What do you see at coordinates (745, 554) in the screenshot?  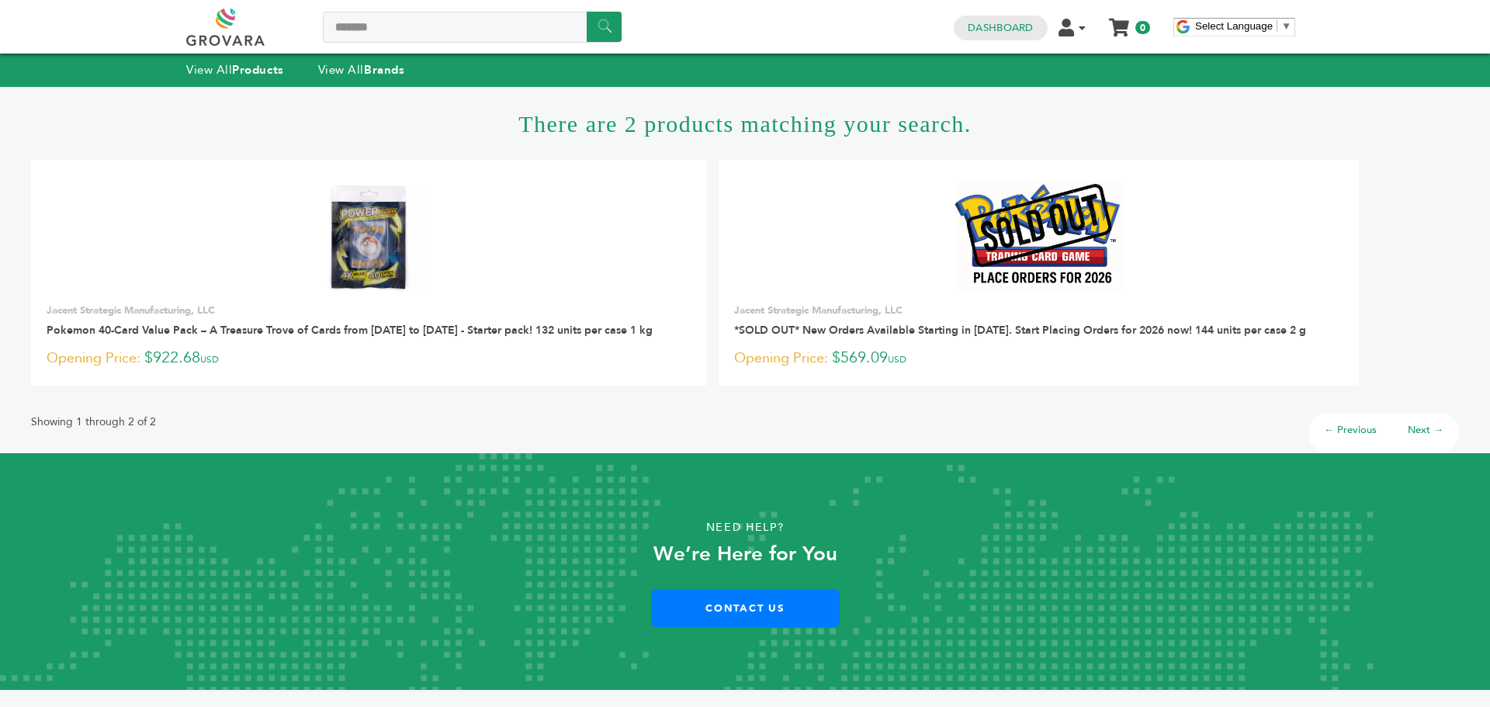 I see `strong: We’re Here for You` at bounding box center [745, 554].